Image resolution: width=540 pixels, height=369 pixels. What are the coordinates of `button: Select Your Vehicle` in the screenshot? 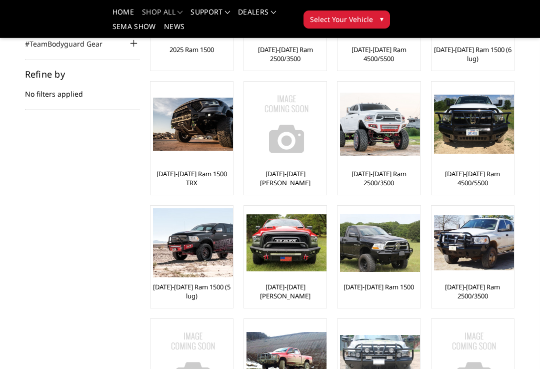 It's located at (347, 20).